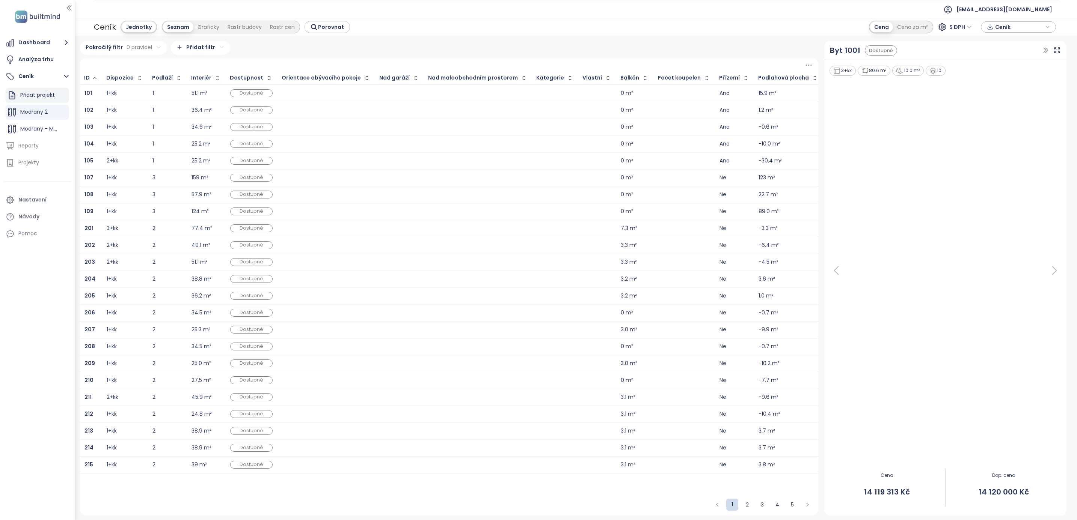 The width and height of the screenshot is (1077, 520). Describe the element at coordinates (729, 78) in the screenshot. I see `div: Přízemí` at that location.